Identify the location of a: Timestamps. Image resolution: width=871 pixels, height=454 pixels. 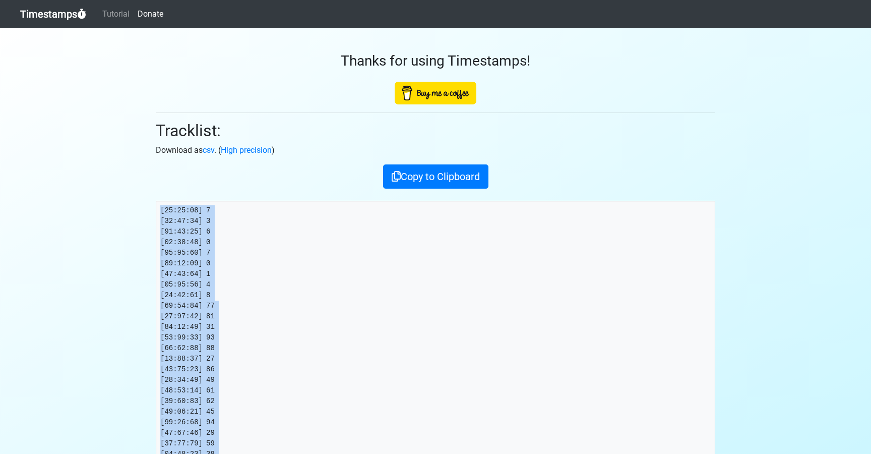
(53, 14).